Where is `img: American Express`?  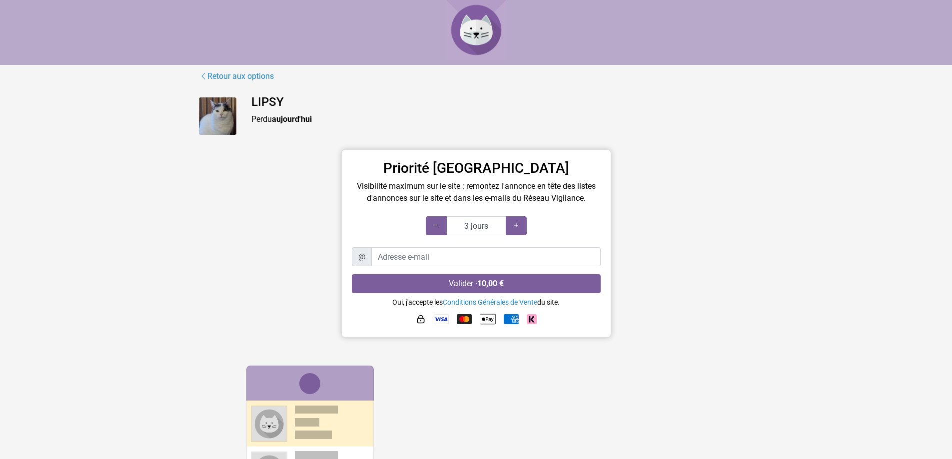
img: American Express is located at coordinates (511, 319).